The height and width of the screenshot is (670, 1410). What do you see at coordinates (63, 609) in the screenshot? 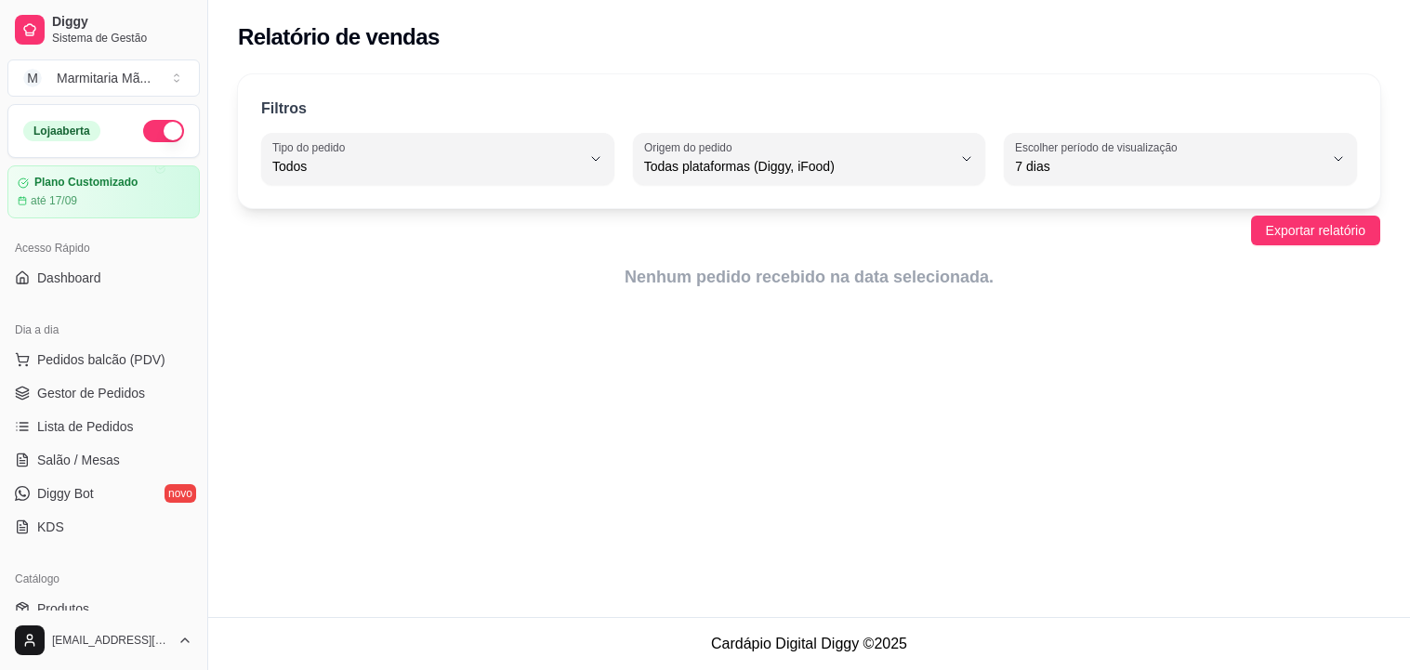
I see `span: Produtos` at bounding box center [63, 609].